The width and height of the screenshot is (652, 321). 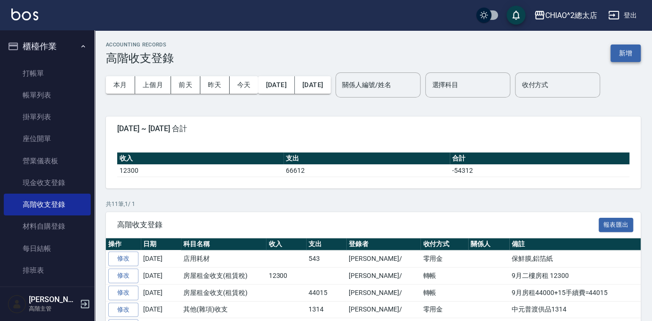 I want to click on a: 帳單列表, so click(x=47, y=95).